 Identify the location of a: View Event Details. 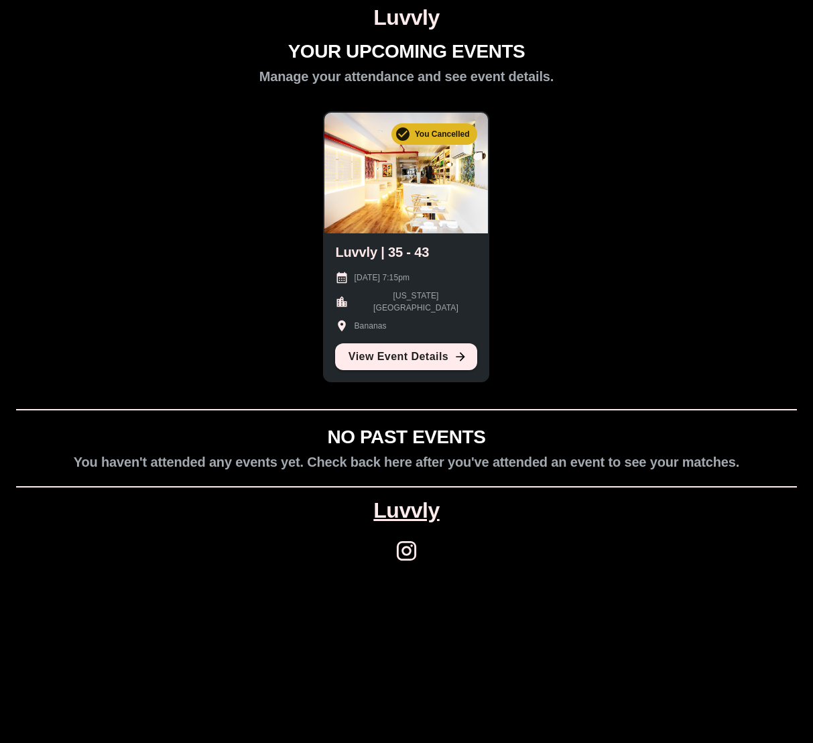
(406, 357).